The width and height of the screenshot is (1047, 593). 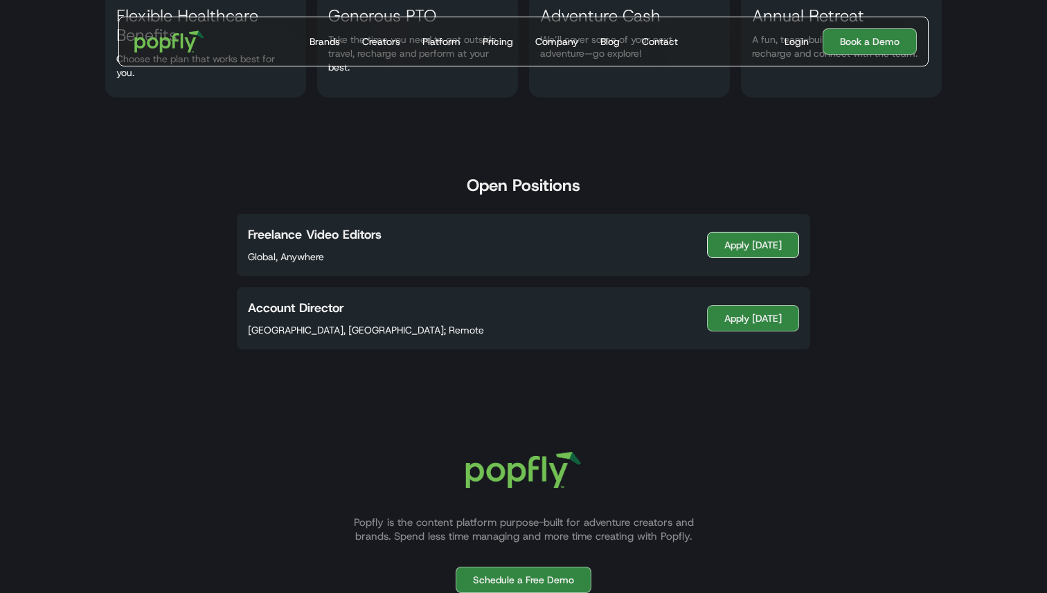 I want to click on a: Contact, so click(x=660, y=42).